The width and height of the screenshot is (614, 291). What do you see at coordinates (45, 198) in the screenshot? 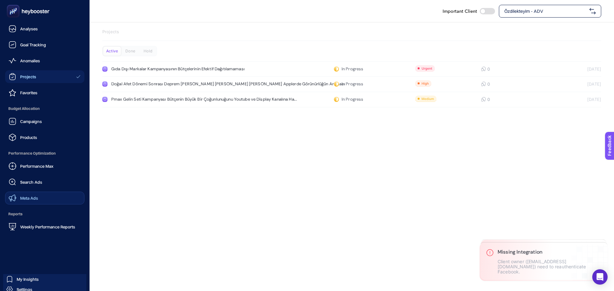
I see `a: Meta Ads` at bounding box center [45, 198].